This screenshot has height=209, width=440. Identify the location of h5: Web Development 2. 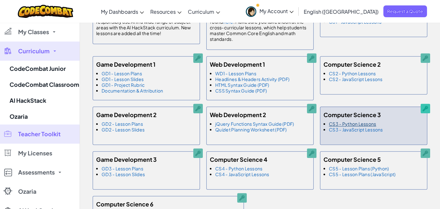
(238, 114).